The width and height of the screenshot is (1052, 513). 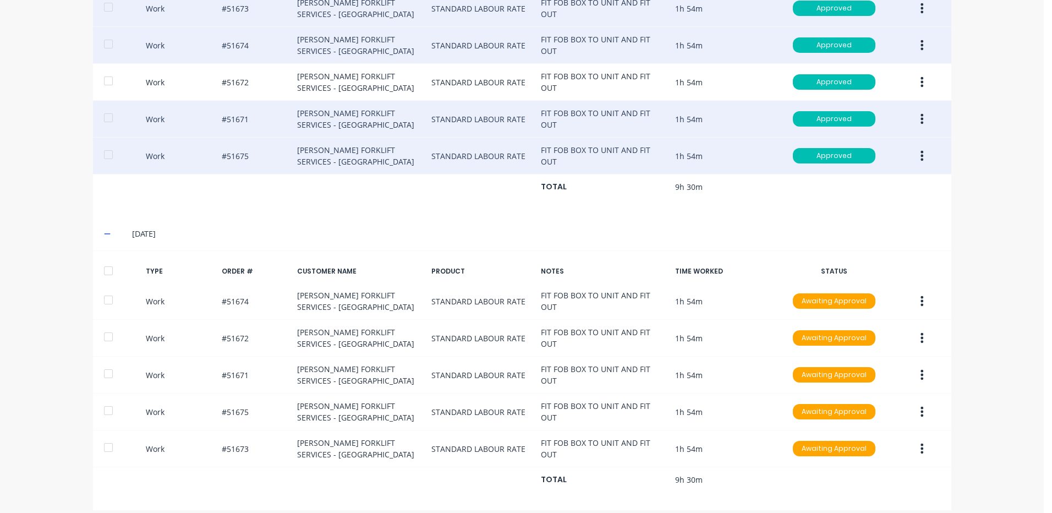 What do you see at coordinates (604, 271) in the screenshot?
I see `div: NOTES` at bounding box center [604, 271].